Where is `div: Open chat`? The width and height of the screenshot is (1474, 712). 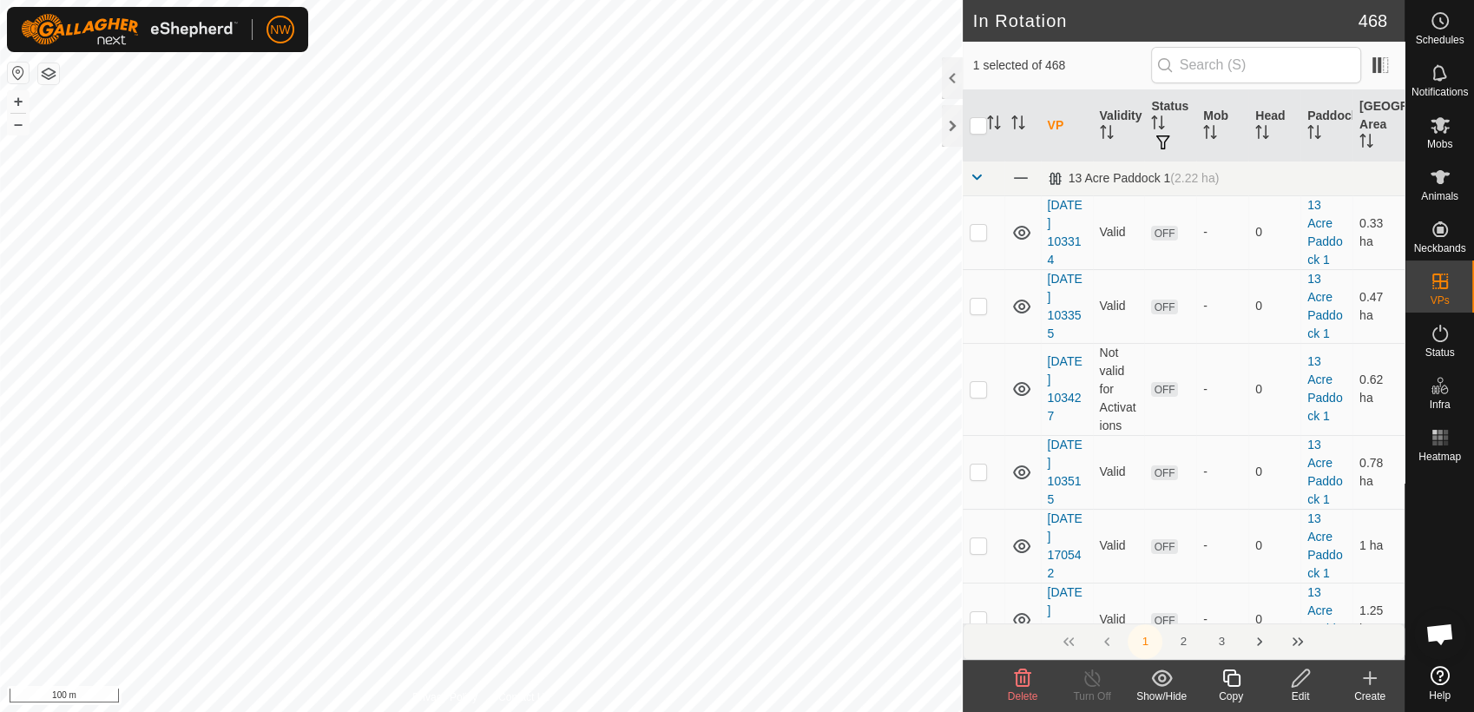
div: Open chat is located at coordinates (1440, 634).